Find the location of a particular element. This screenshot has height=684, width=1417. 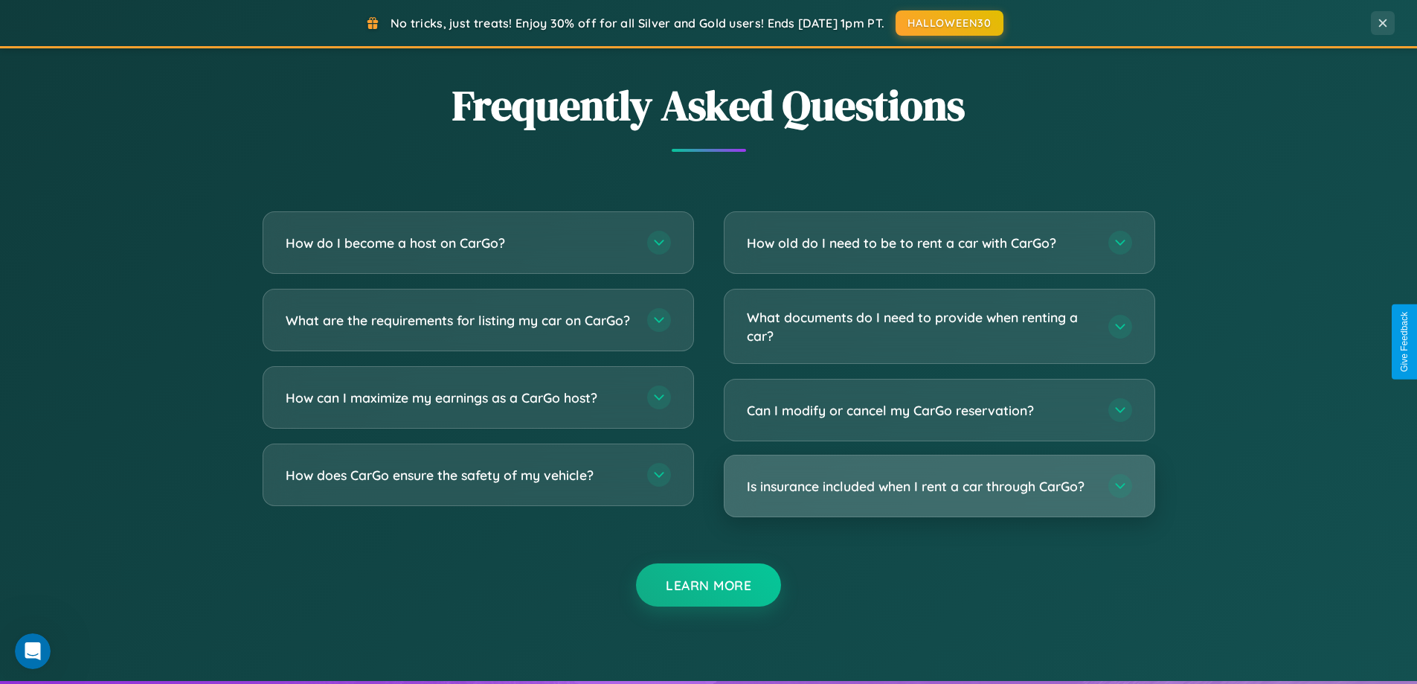

h2: Frequently Asked Questions is located at coordinates (709, 105).